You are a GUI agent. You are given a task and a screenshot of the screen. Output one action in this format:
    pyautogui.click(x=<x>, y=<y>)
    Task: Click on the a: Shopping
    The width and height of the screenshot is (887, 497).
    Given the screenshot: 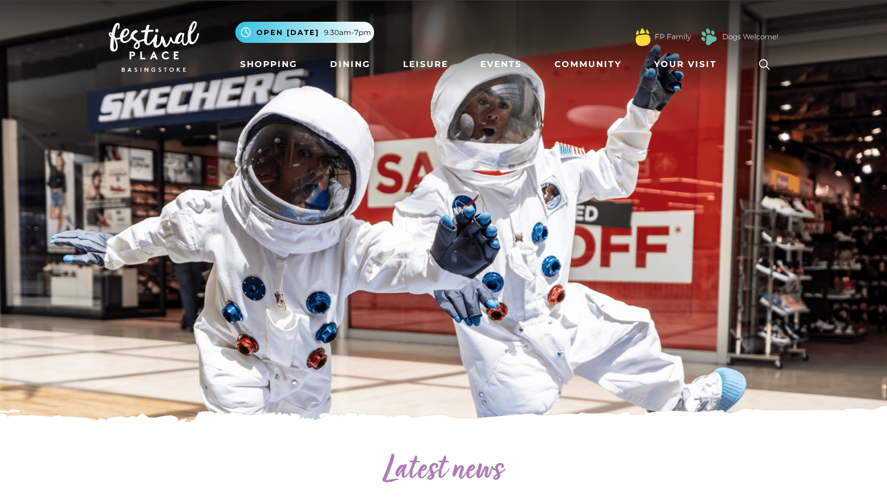 What is the action you would take?
    pyautogui.click(x=268, y=64)
    